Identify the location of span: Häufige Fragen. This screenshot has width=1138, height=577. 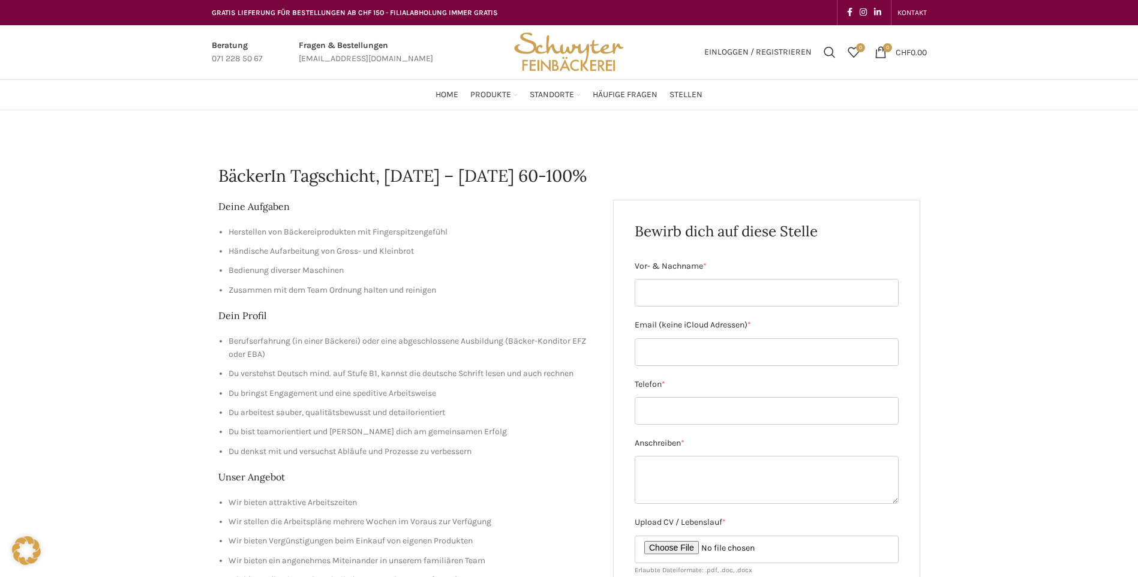
(625, 95).